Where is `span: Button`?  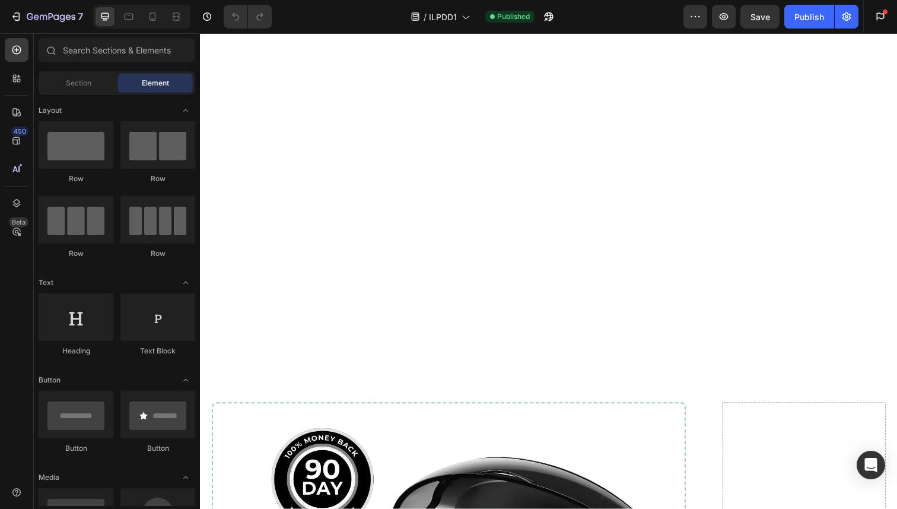 span: Button is located at coordinates (49, 380).